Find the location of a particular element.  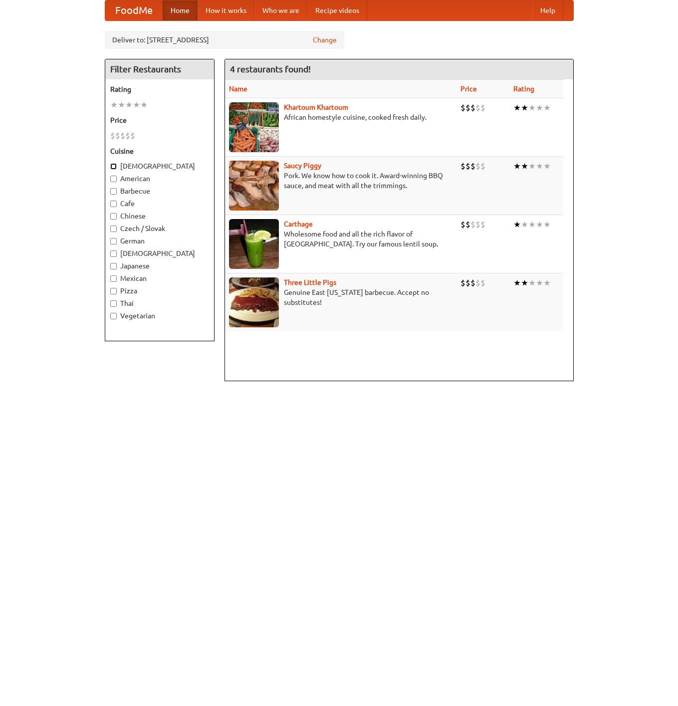

a: Name is located at coordinates (238, 89).